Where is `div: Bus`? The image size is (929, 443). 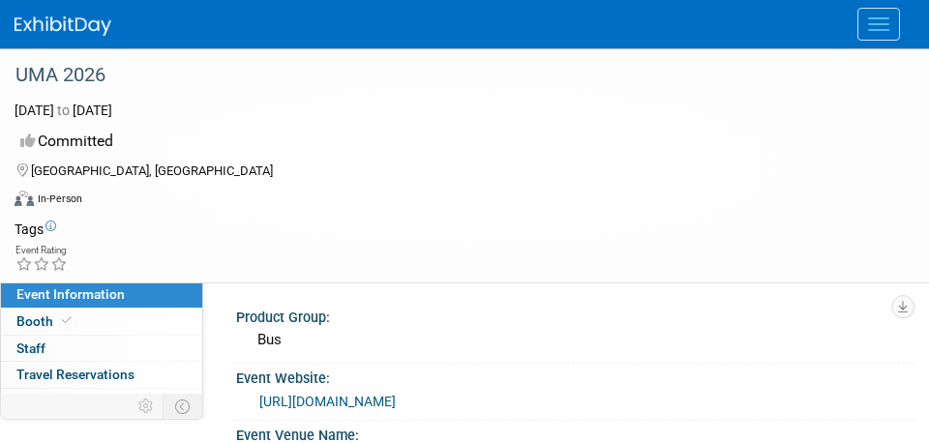 div: Bus is located at coordinates (575, 340).